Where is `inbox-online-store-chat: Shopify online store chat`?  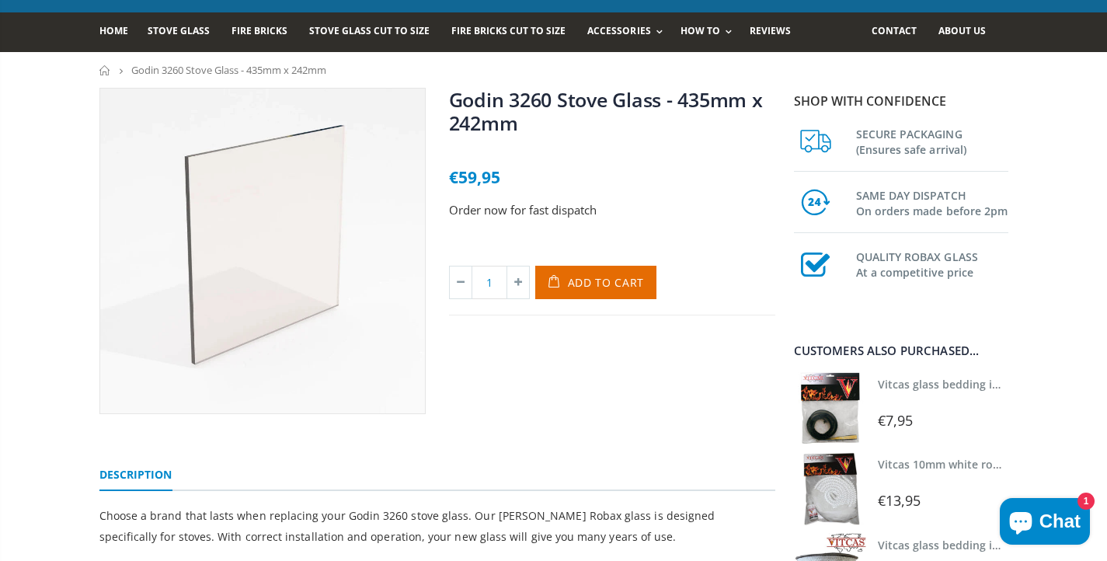 inbox-online-store-chat: Shopify online store chat is located at coordinates (1045, 523).